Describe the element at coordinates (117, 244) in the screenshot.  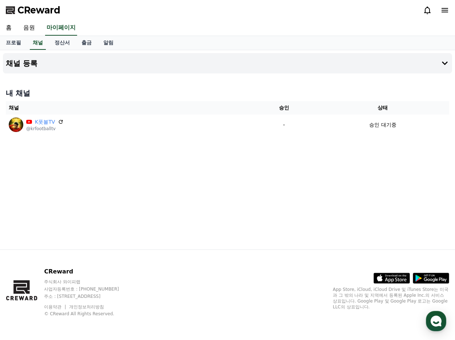
I see `span: 설정` at that location.